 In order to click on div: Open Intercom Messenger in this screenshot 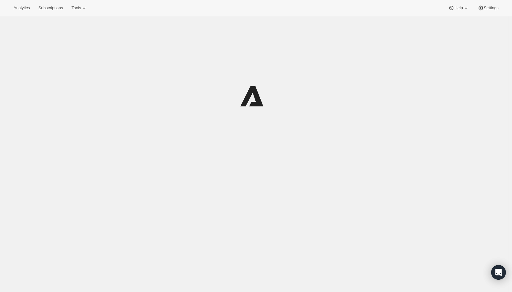, I will do `click(499, 272)`.